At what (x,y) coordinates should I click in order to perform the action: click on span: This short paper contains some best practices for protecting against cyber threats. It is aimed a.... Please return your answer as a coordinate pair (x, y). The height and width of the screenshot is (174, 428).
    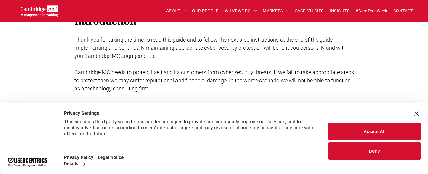
    Looking at the image, I should click on (213, 113).